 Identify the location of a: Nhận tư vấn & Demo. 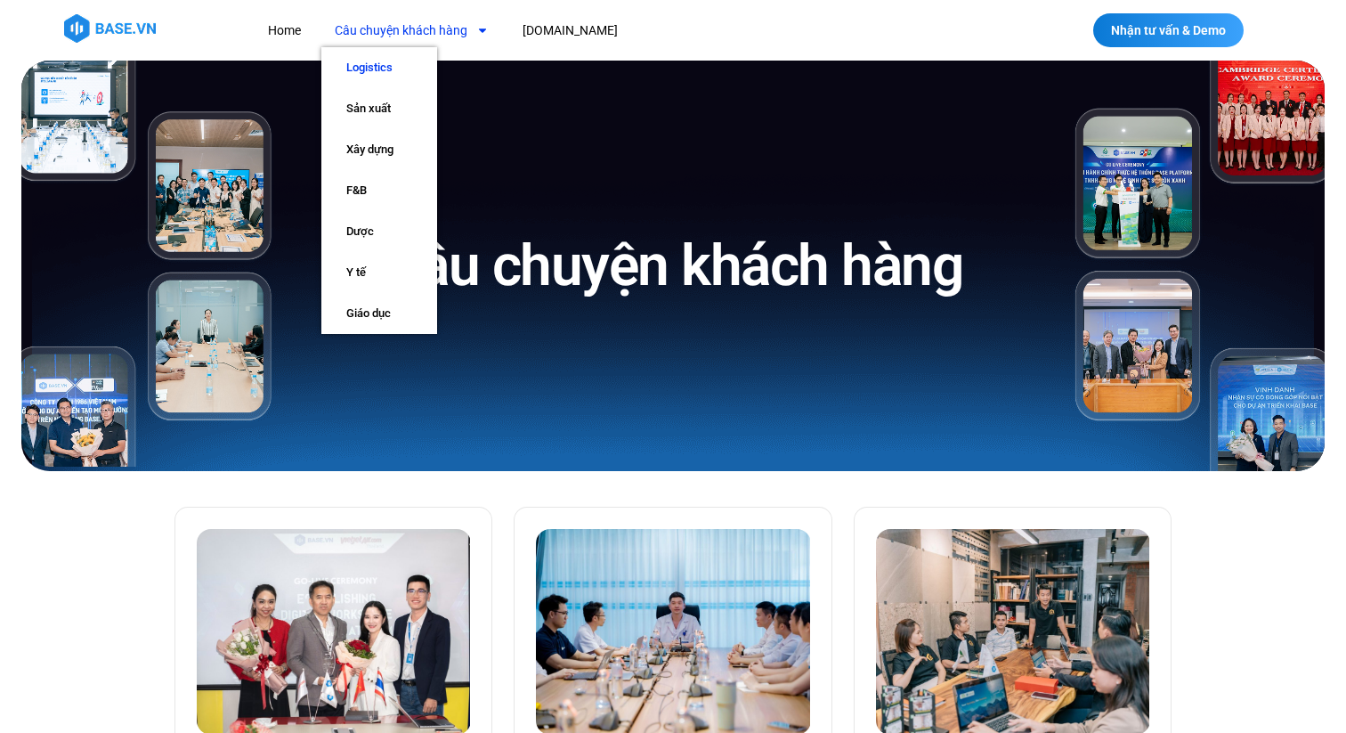
(1168, 30).